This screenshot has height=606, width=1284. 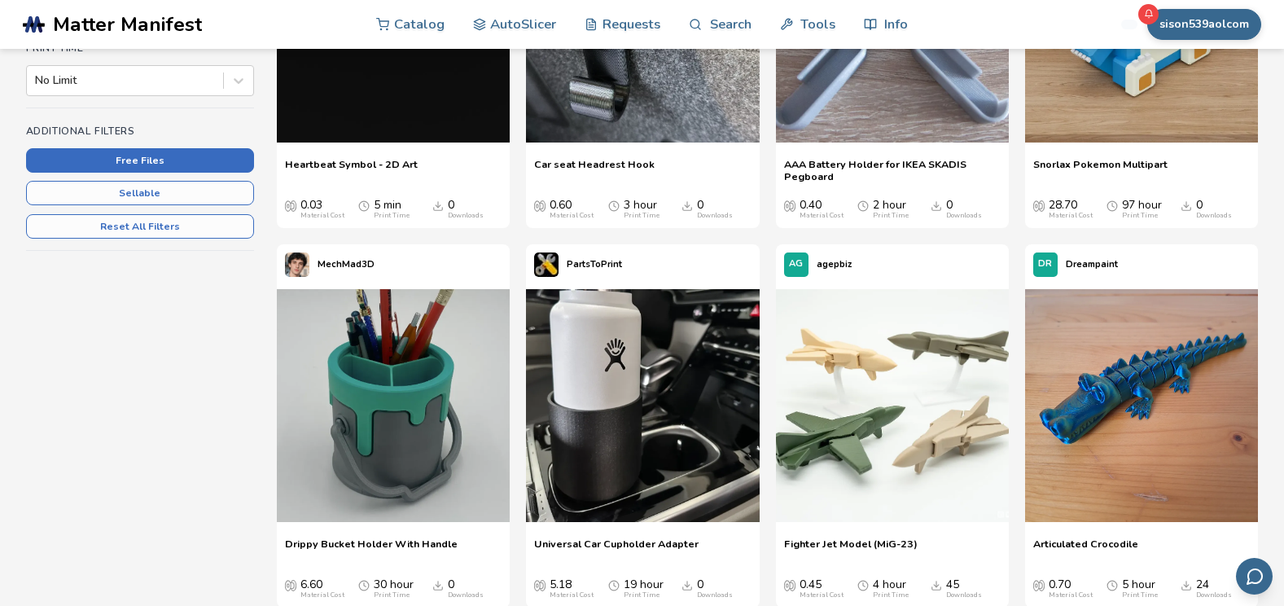 I want to click on span: AAA Battery Holder for IKEA SKADIS Pegboard, so click(x=892, y=170).